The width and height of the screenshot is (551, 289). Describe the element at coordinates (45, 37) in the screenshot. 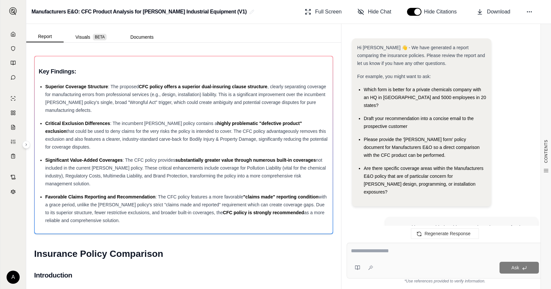

I see `button: Report` at that location.